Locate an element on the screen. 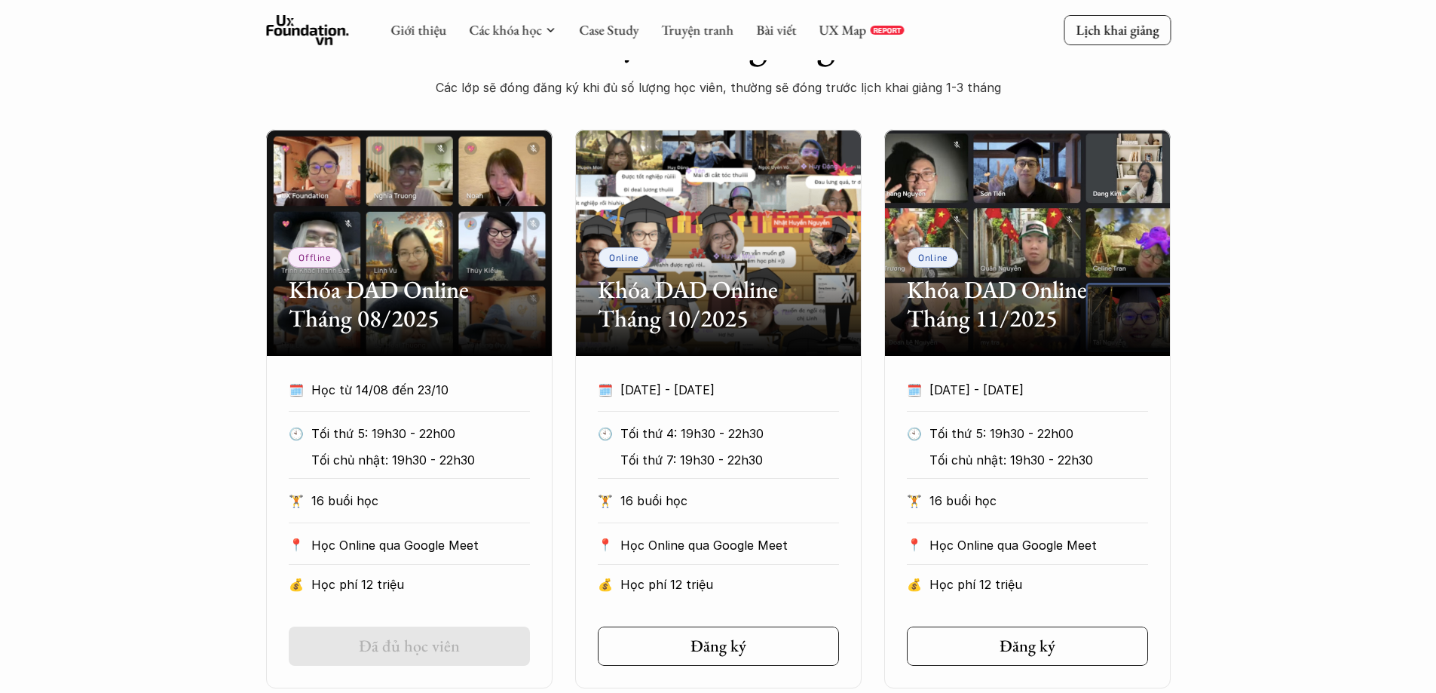 The width and height of the screenshot is (1436, 693). p: REPORT is located at coordinates (886, 30).